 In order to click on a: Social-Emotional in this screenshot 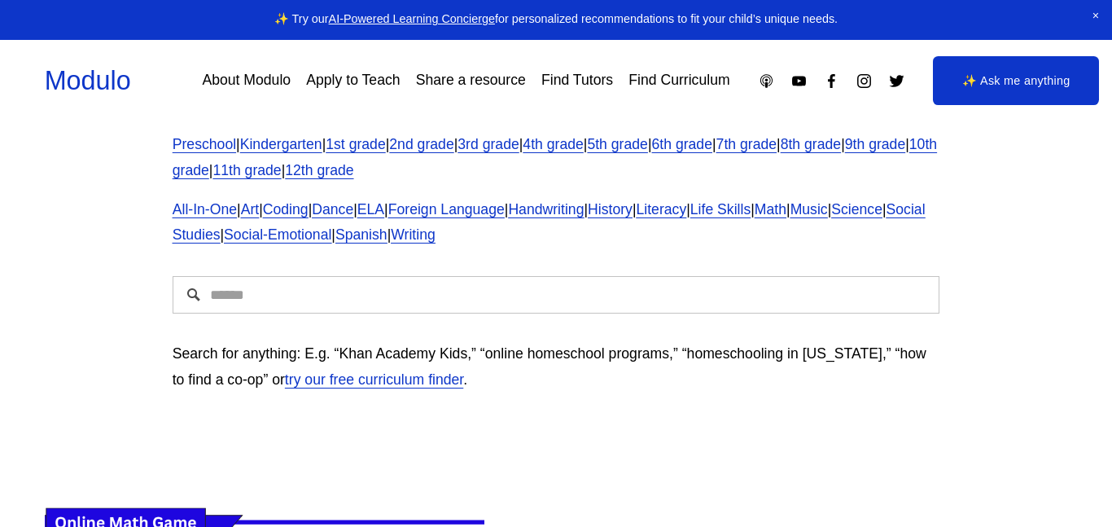, I will do `click(278, 235)`.